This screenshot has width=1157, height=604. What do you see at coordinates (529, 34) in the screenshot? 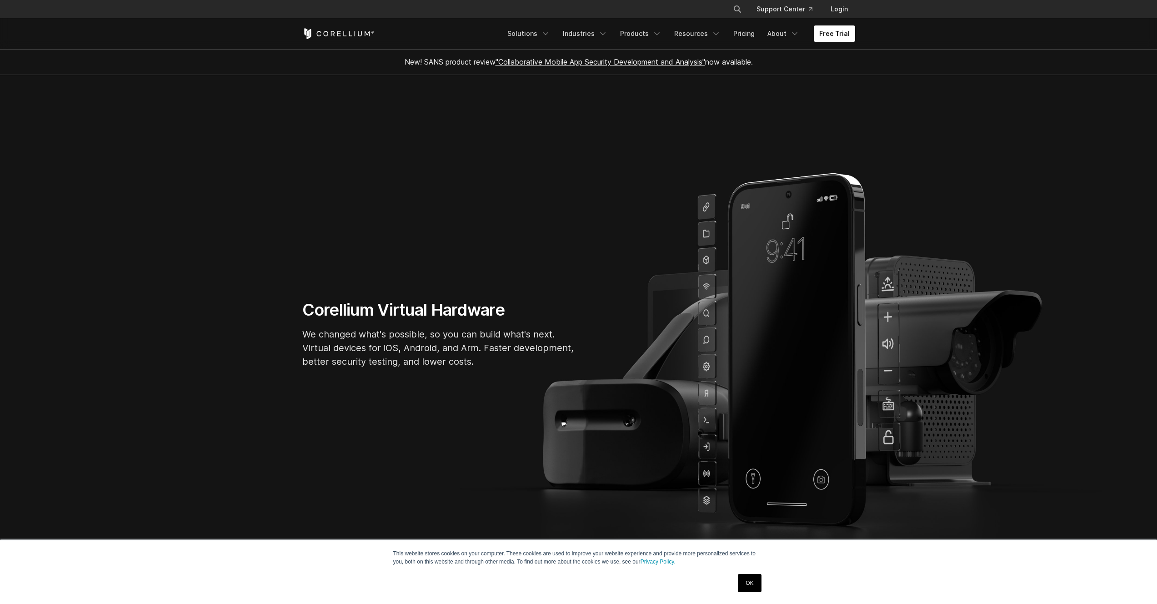
I see `a: Solutions` at bounding box center [529, 34].